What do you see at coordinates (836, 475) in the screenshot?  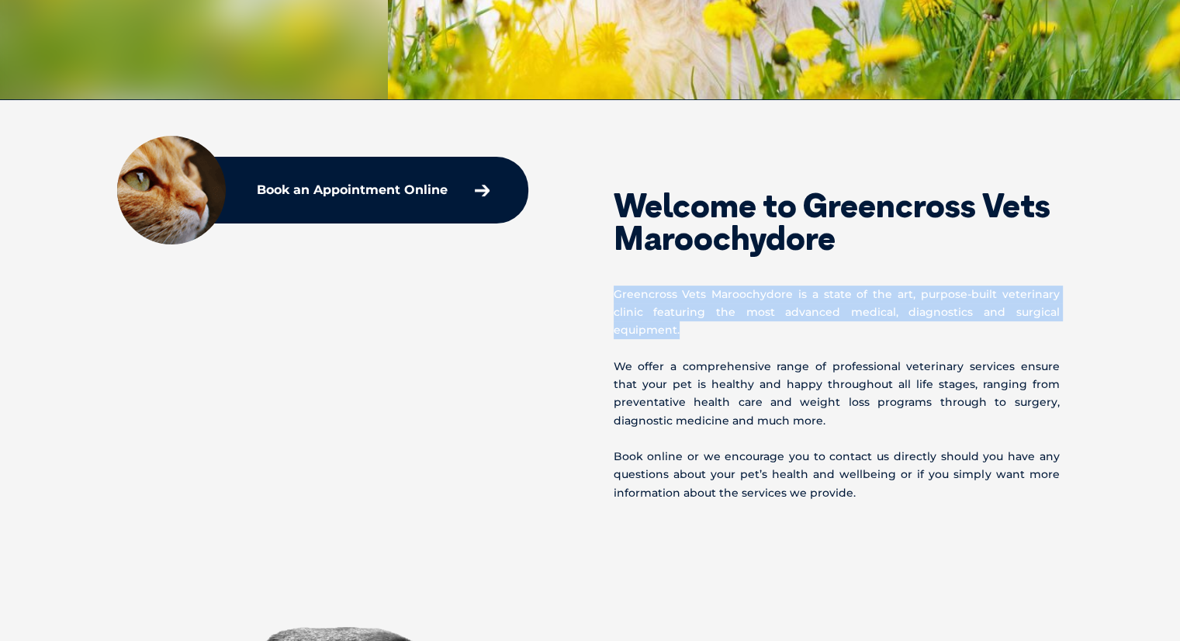 I see `p: Book online or we encourage you to contact us directly should you have any questions about your p...` at bounding box center [836, 475].